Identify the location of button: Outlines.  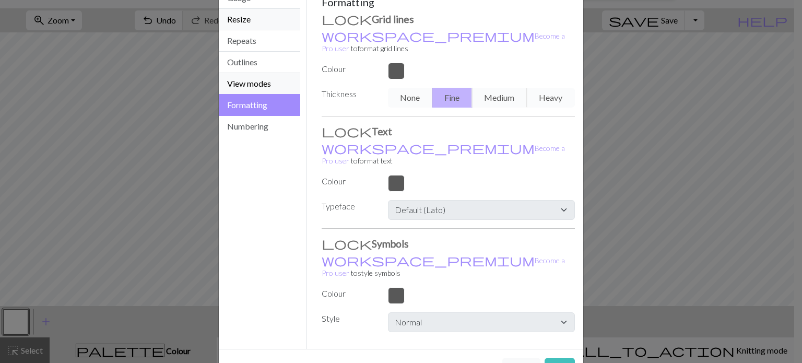
(260, 62).